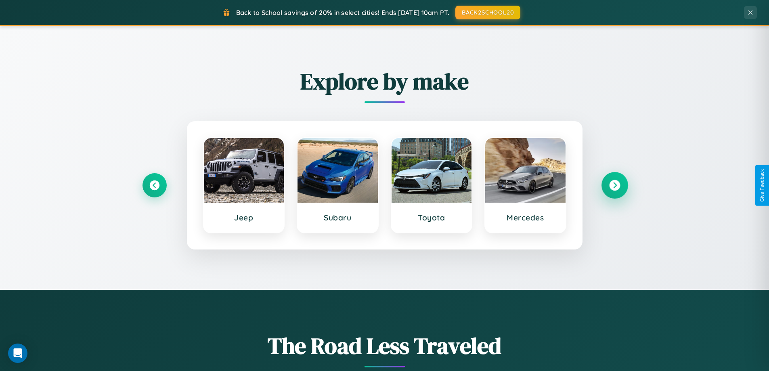 The width and height of the screenshot is (769, 371). Describe the element at coordinates (762, 185) in the screenshot. I see `div: Give Feedback` at that location.